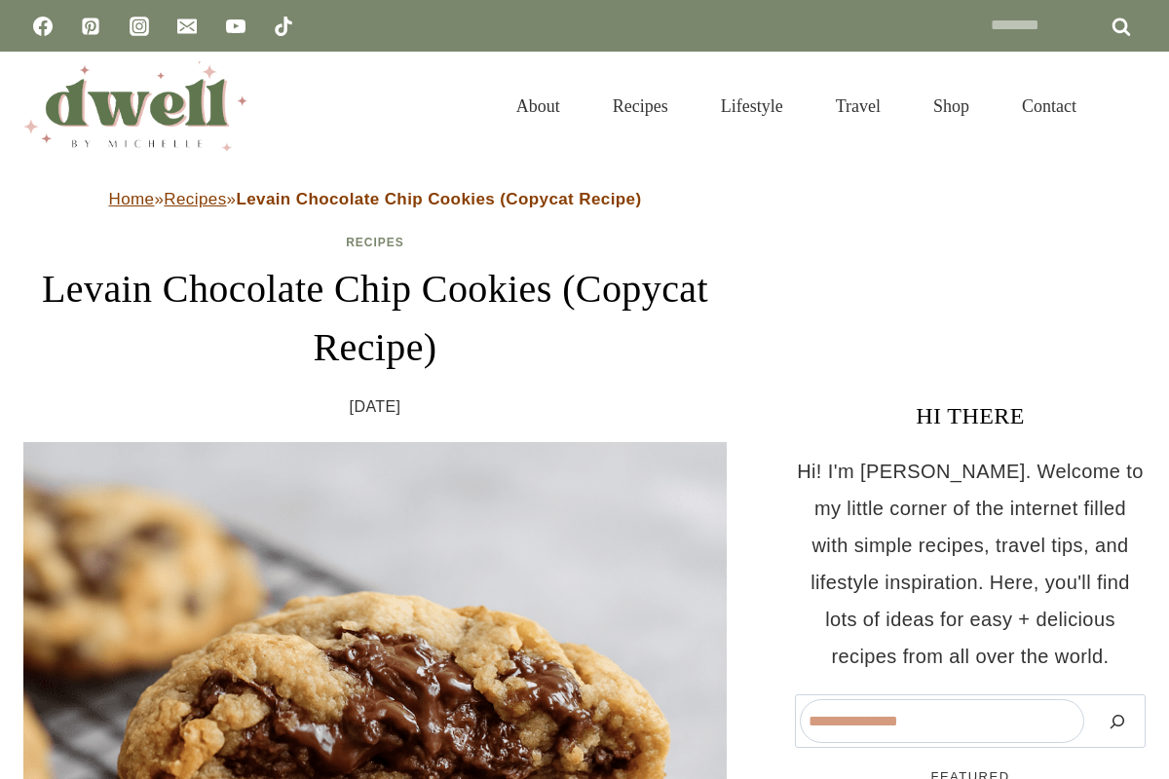 The width and height of the screenshot is (1169, 779). What do you see at coordinates (187, 26) in the screenshot?
I see `a: Email` at bounding box center [187, 26].